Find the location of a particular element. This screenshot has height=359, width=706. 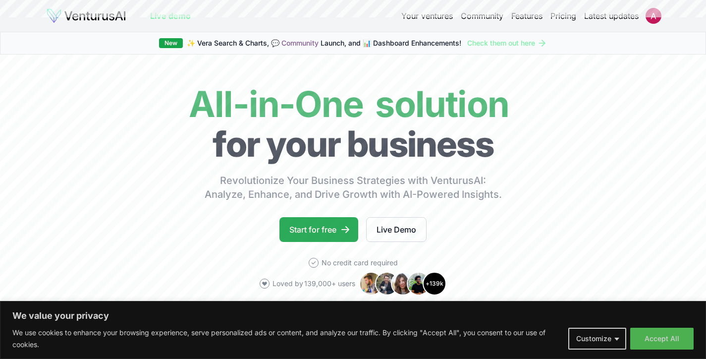

img: Avatar 1 is located at coordinates (371, 284).